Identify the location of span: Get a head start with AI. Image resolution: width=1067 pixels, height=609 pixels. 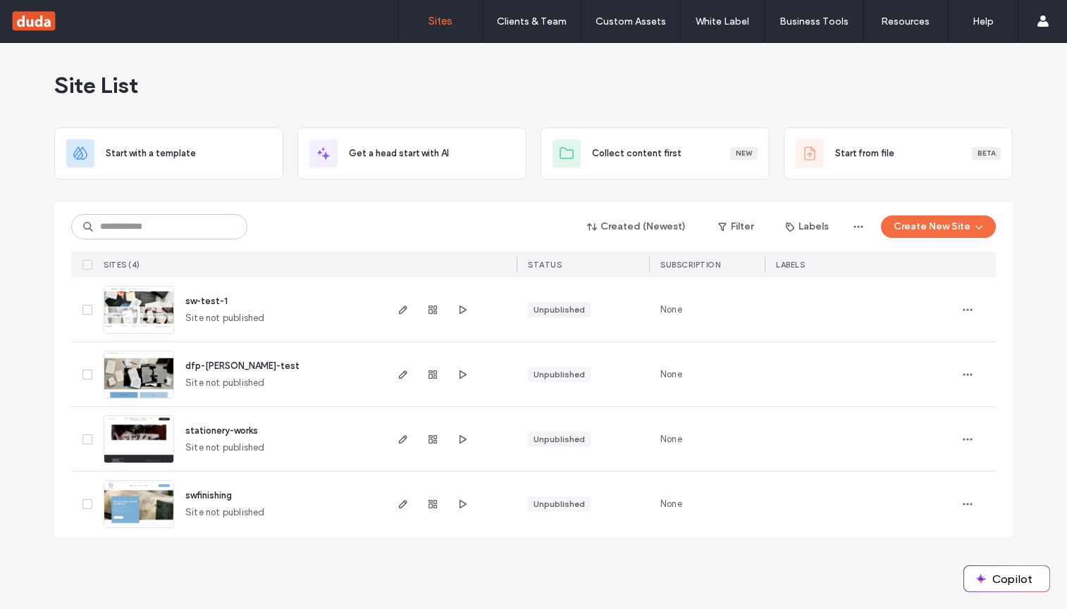
(399, 154).